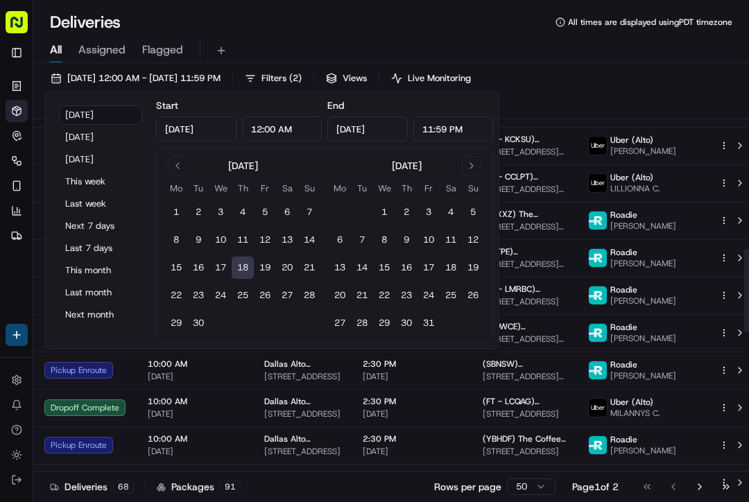 This screenshot has width=749, height=502. Describe the element at coordinates (287, 212) in the screenshot. I see `button: 6` at that location.